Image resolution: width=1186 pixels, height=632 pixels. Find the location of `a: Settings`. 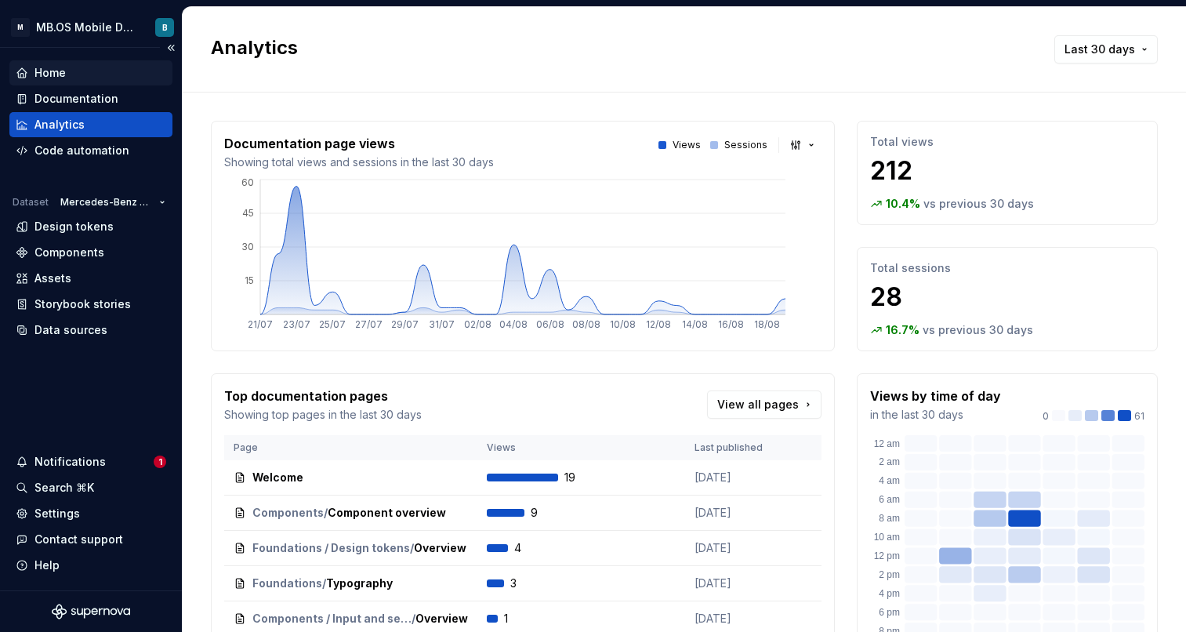

a: Settings is located at coordinates (91, 513).